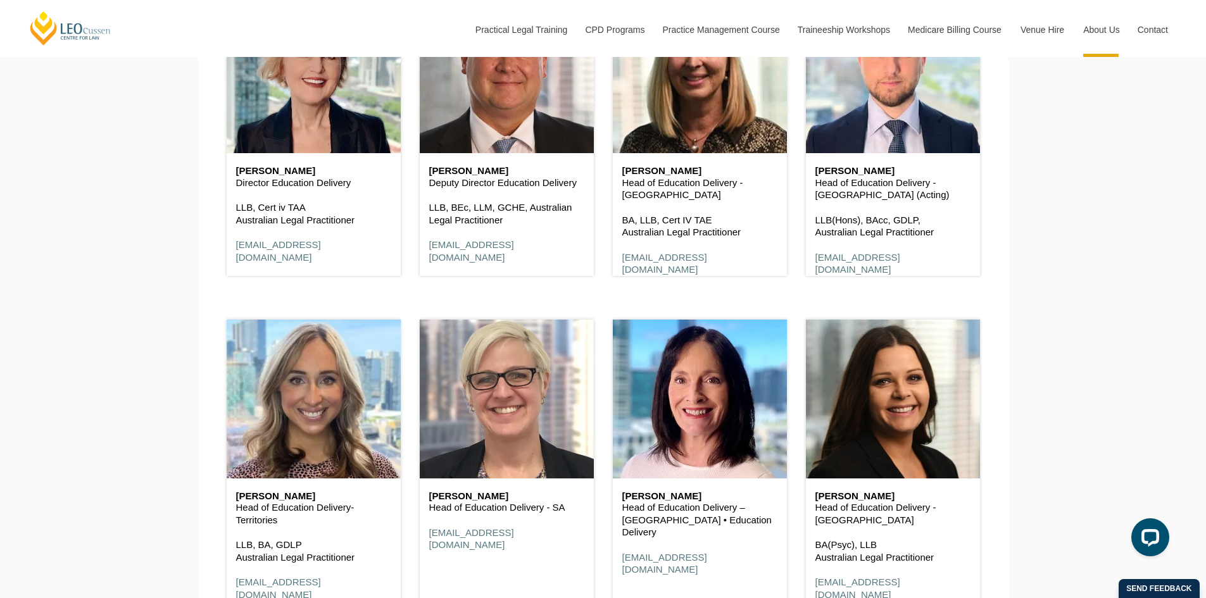  What do you see at coordinates (844, 30) in the screenshot?
I see `a: Traineeship Workshops` at bounding box center [844, 30].